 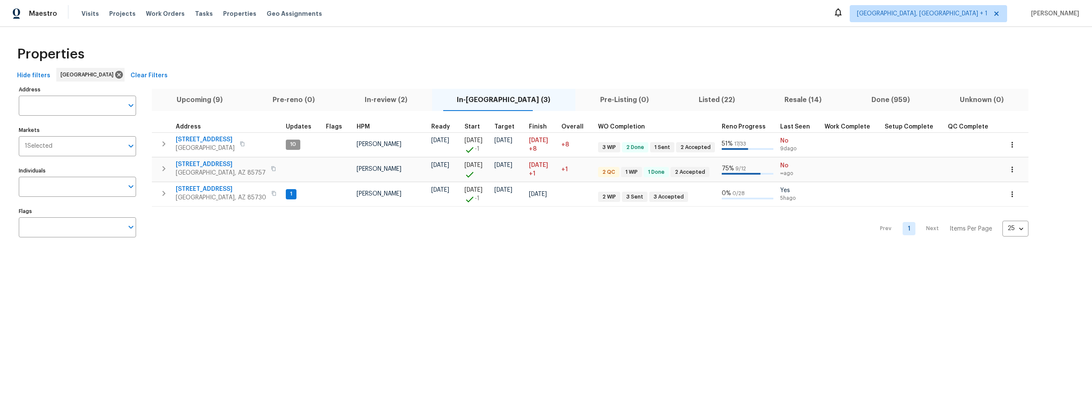 What do you see at coordinates (799, 148) in the screenshot?
I see `span: 9d ago` at bounding box center [799, 148].